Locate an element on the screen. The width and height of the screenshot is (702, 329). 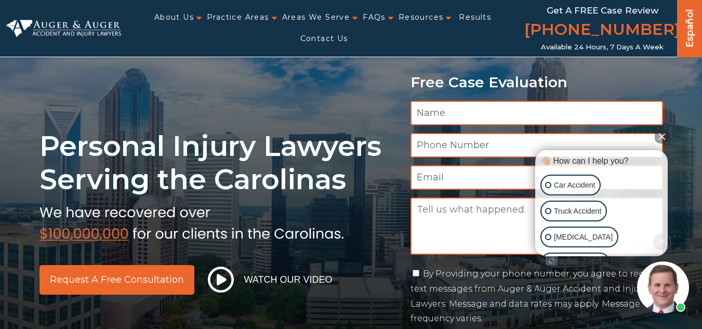
div: 👋🏼 How can I help you? is located at coordinates (601, 161).